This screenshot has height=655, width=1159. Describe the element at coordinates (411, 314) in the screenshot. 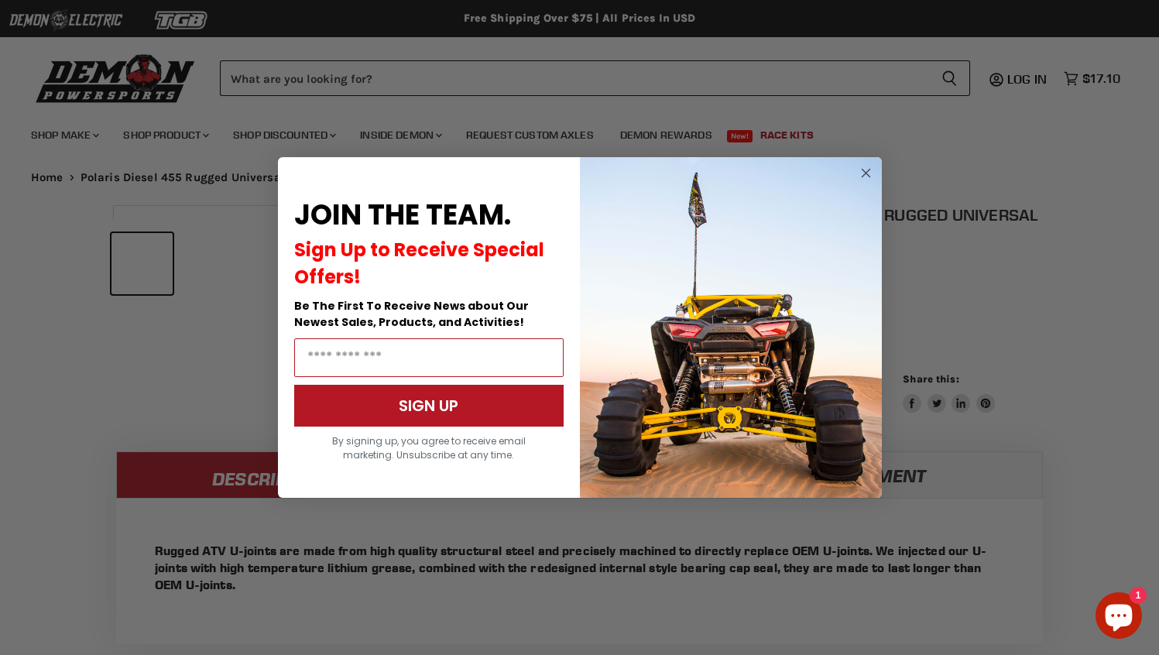

I see `span: Be The First To Receive News about Our Newest Sales, Products, and Activities!` at that location.